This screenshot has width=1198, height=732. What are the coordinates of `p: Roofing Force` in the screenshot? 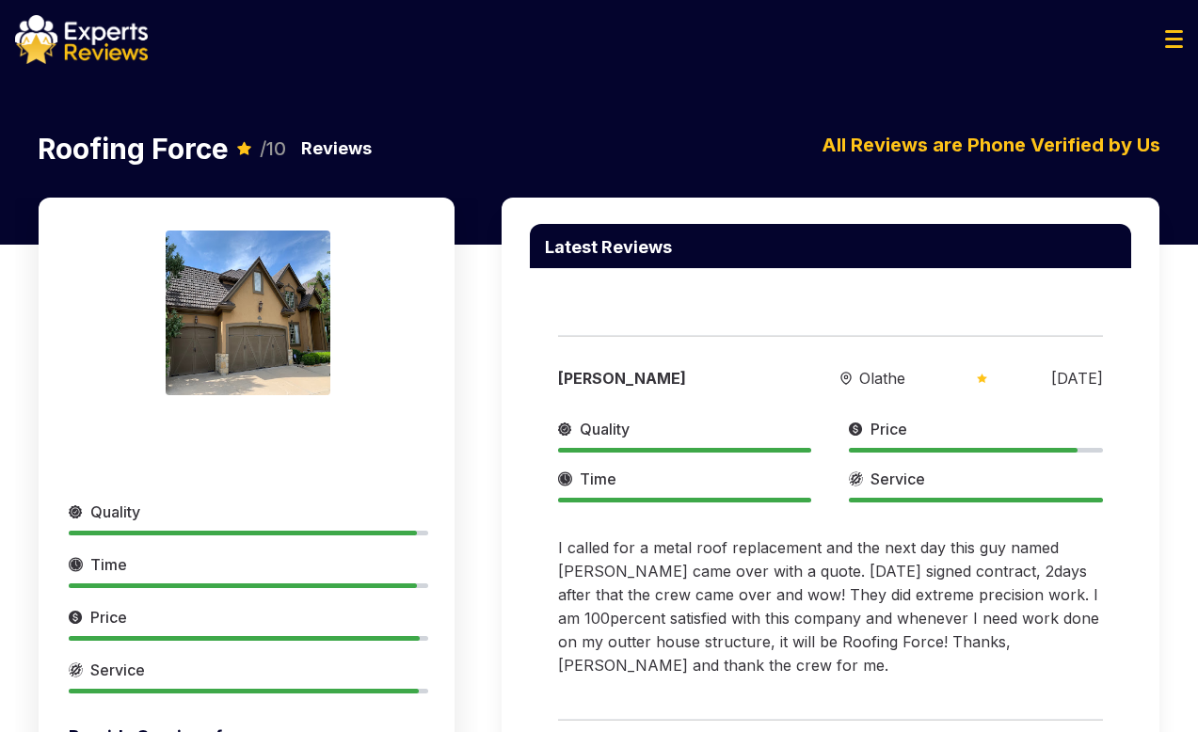 It's located at (133, 149).